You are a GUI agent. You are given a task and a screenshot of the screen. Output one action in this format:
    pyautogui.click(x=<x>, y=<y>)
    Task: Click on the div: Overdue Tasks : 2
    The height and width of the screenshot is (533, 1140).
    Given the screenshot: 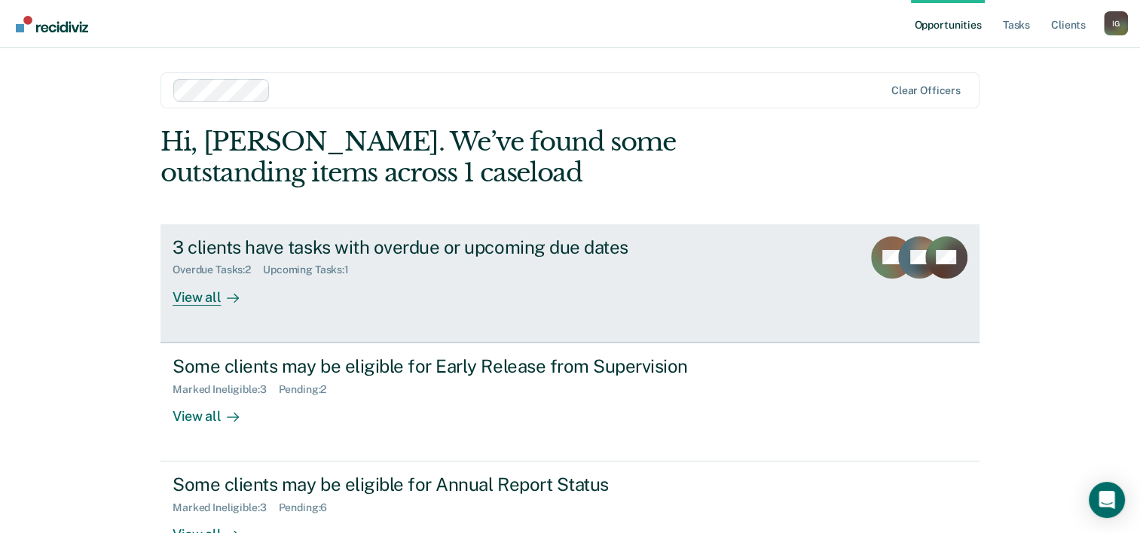 What is the action you would take?
    pyautogui.click(x=218, y=270)
    